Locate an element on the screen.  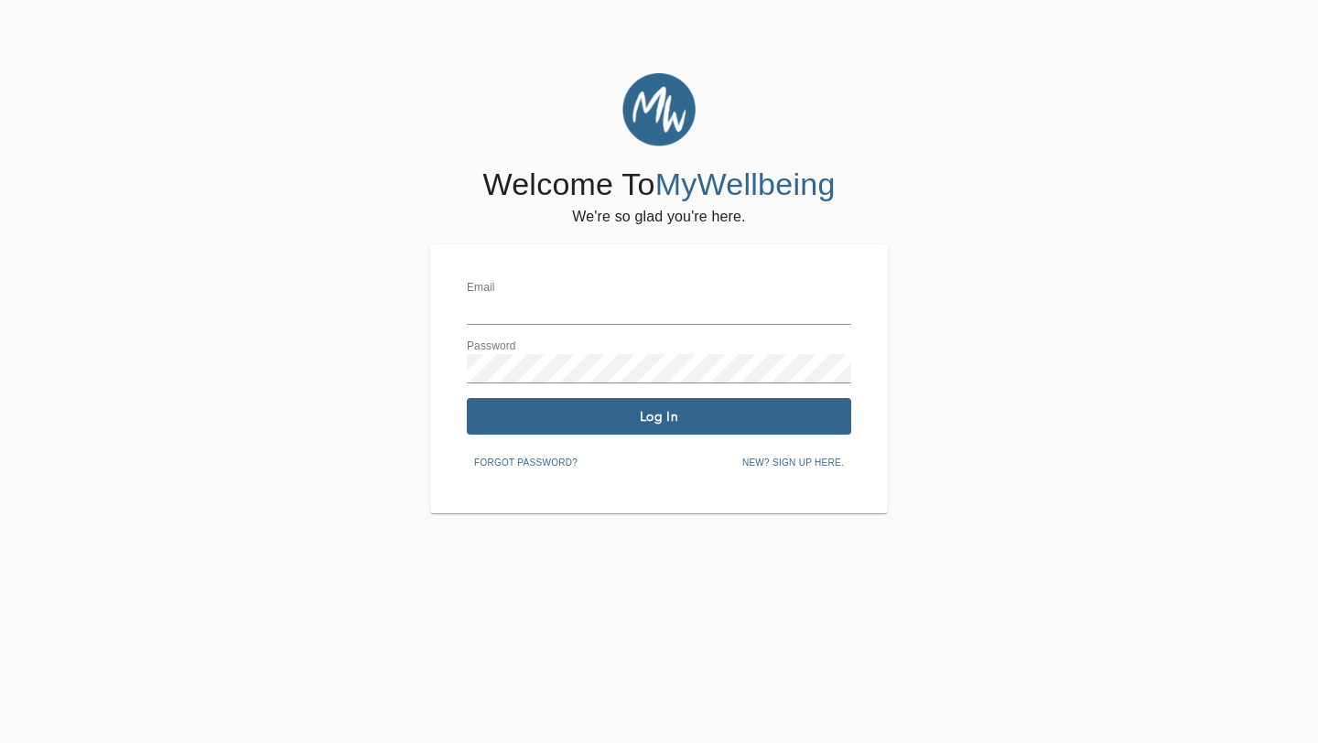
button: New? Sign up here. is located at coordinates (793, 463).